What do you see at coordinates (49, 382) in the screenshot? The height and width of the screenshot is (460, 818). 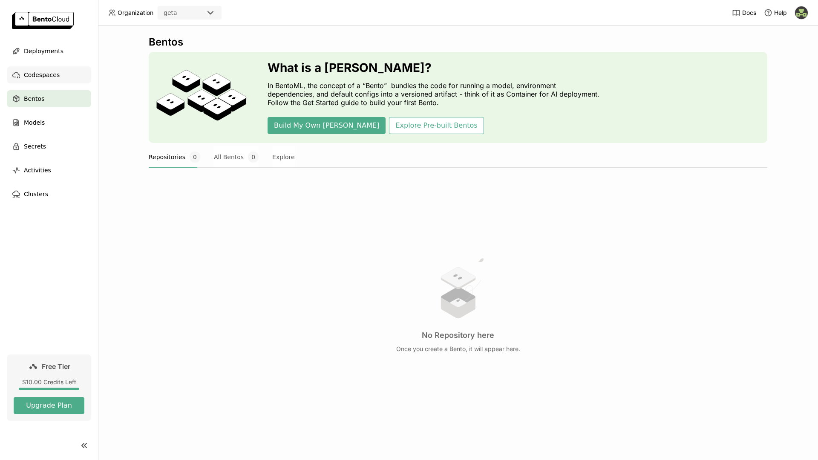 I see `div: $10.00 Credits Left` at bounding box center [49, 382].